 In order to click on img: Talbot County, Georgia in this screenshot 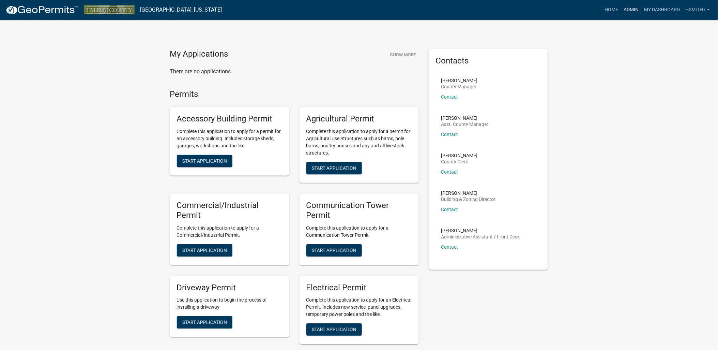, I will do `click(109, 10)`.